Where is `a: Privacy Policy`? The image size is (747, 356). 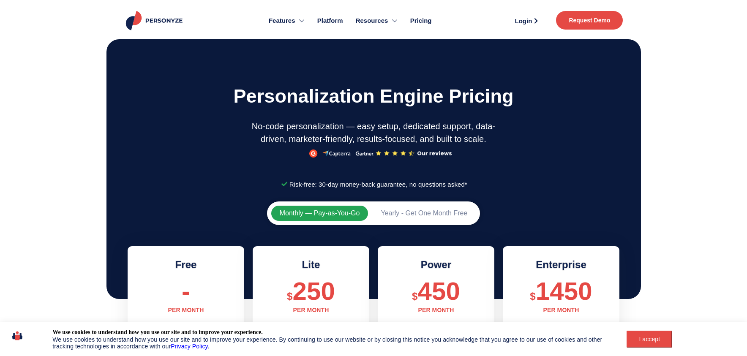 a: Privacy Policy is located at coordinates (189, 346).